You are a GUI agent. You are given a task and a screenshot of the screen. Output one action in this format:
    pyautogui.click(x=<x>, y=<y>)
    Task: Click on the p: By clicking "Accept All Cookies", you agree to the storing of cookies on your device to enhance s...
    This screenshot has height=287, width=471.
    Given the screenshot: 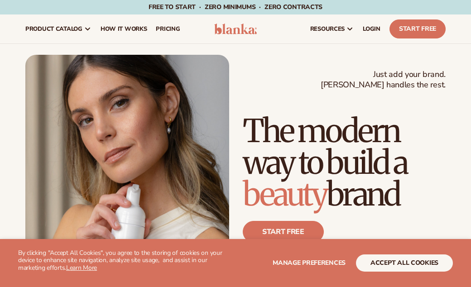 What is the action you would take?
    pyautogui.click(x=127, y=261)
    